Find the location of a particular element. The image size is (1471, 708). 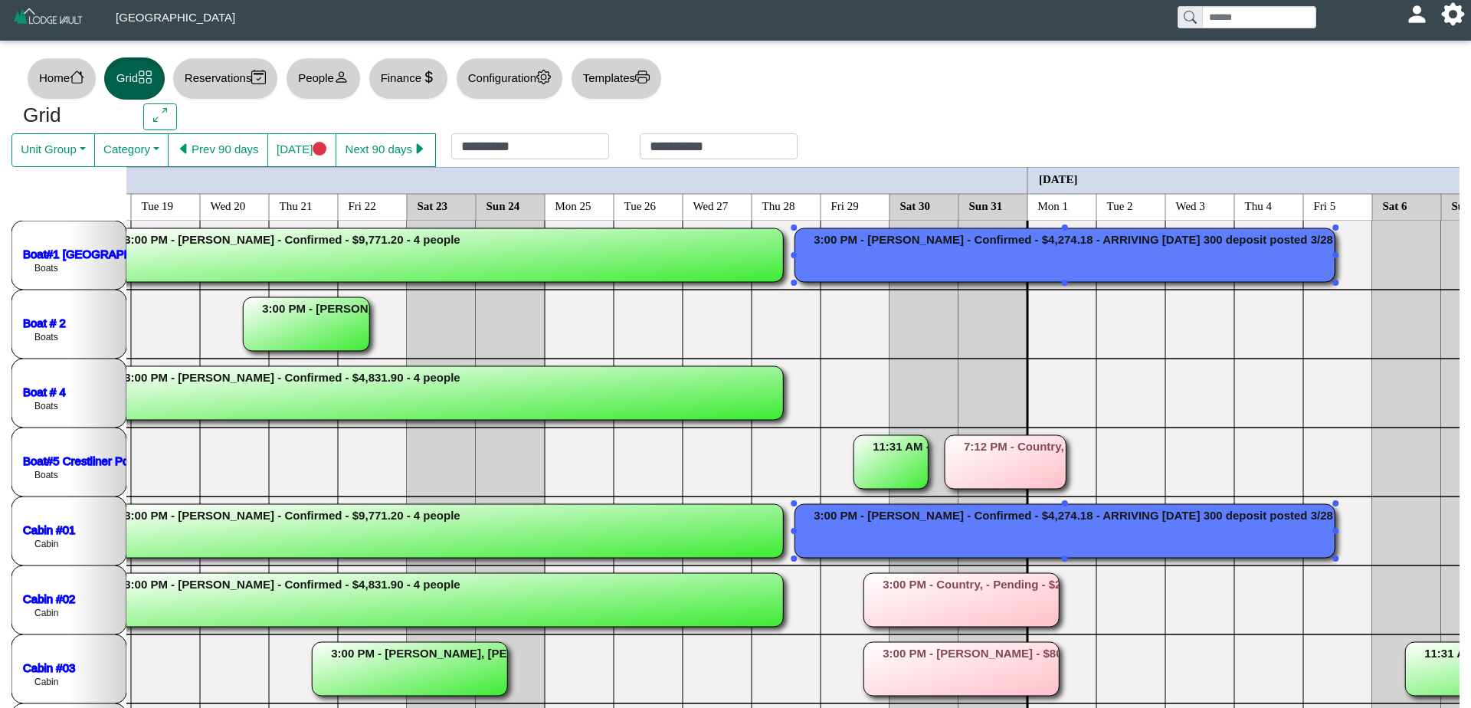

svg: person is located at coordinates (341, 77).